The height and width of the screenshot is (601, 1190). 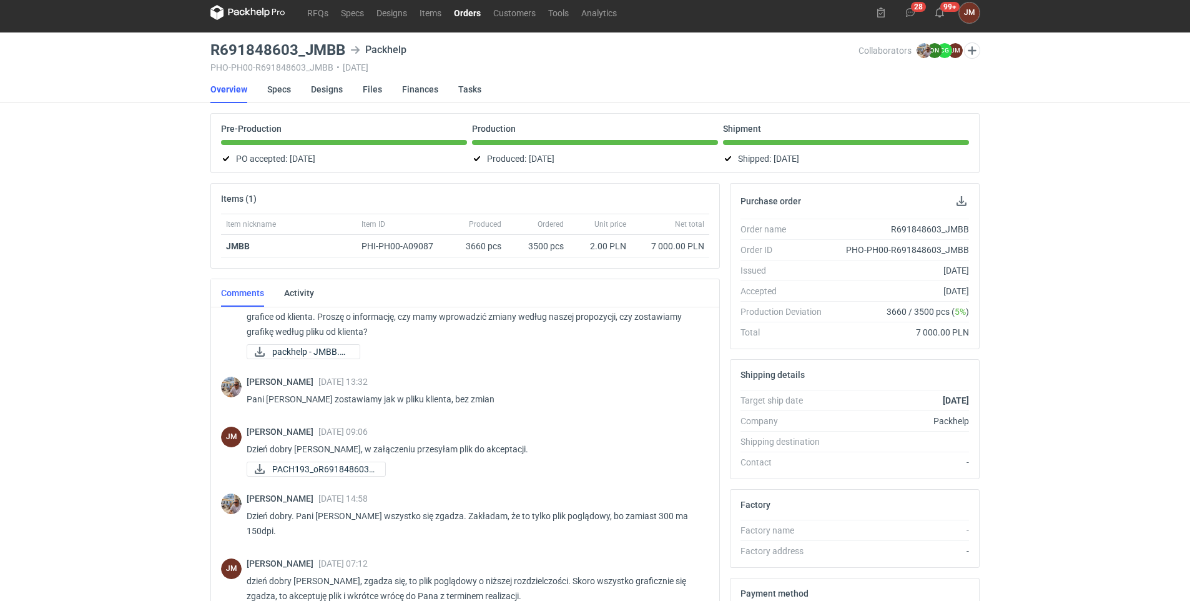 What do you see at coordinates (786, 250) in the screenshot?
I see `div: Order ID` at bounding box center [786, 250].